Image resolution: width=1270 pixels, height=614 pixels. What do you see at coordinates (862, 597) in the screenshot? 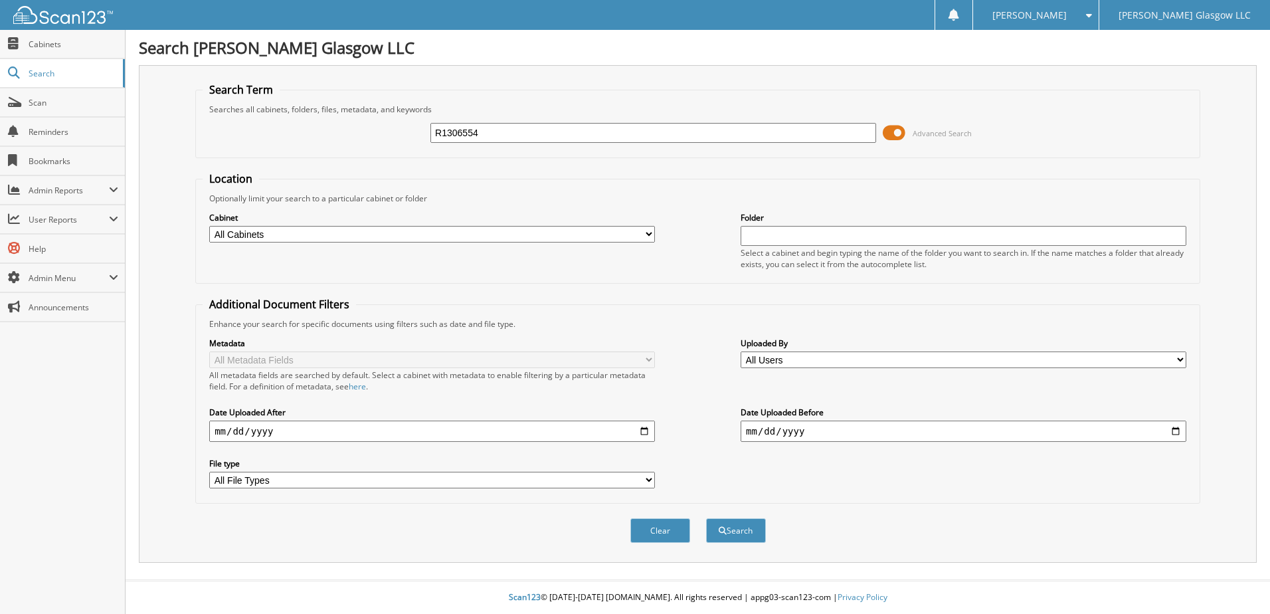
I see `a: Privacy Policy` at bounding box center [862, 597].